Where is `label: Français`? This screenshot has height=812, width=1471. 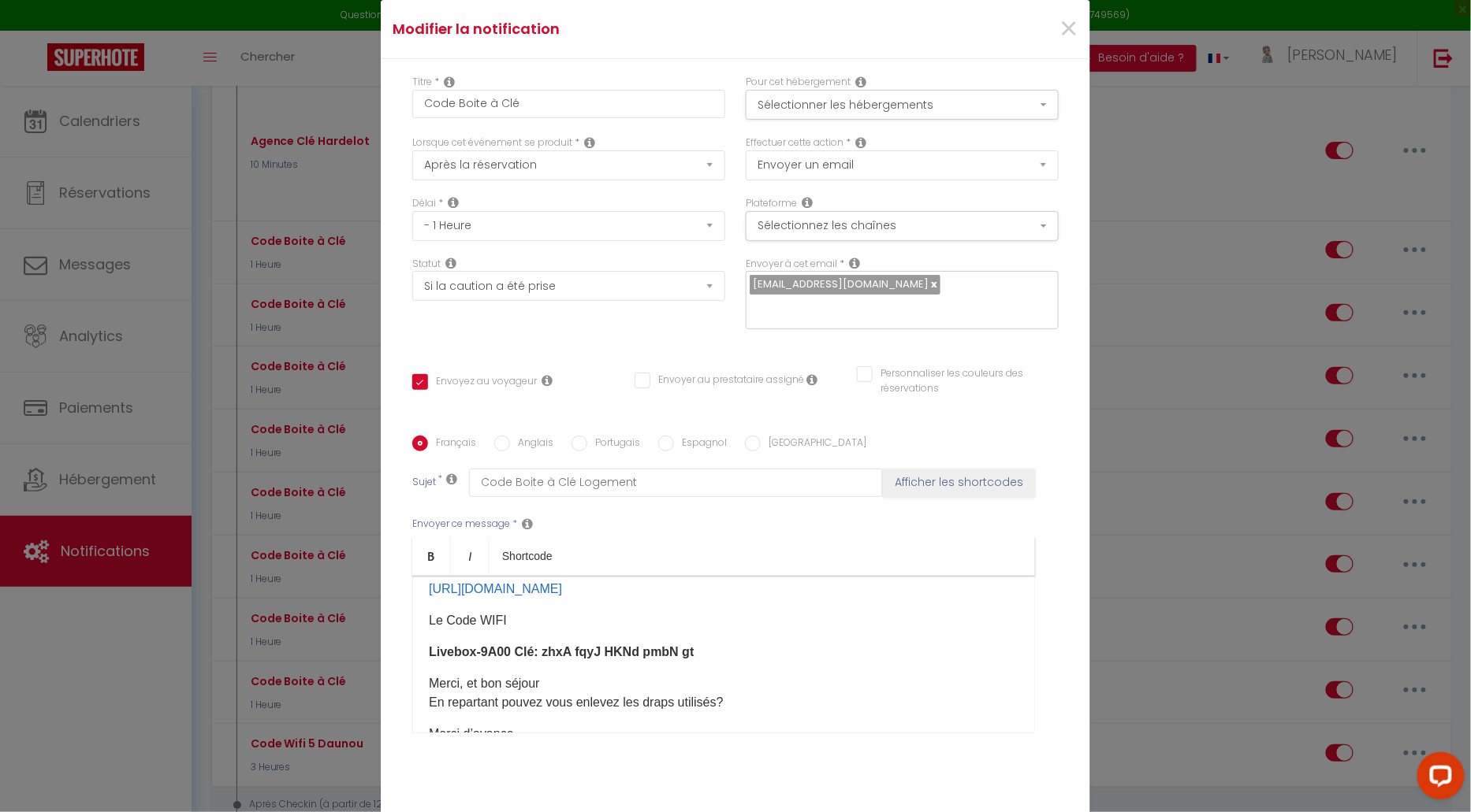 label: Français is located at coordinates (452, 444).